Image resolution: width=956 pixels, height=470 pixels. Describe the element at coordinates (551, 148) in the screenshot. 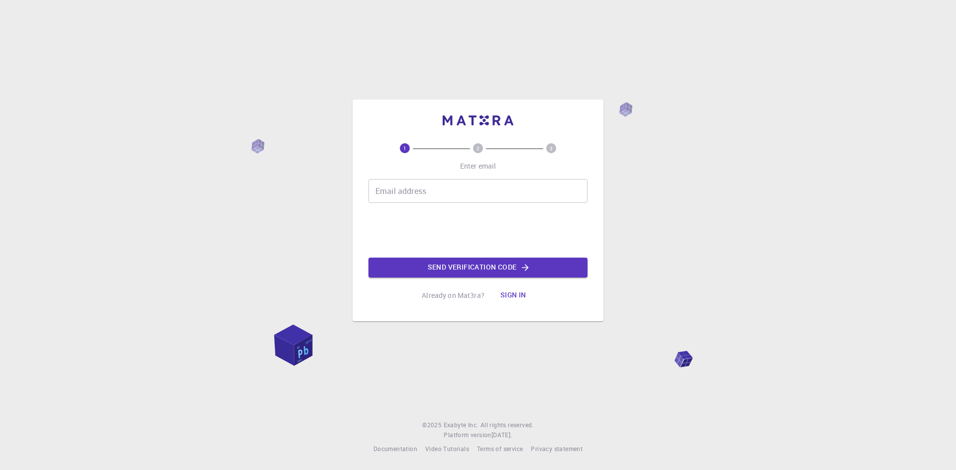

I see `text: 3` at that location.